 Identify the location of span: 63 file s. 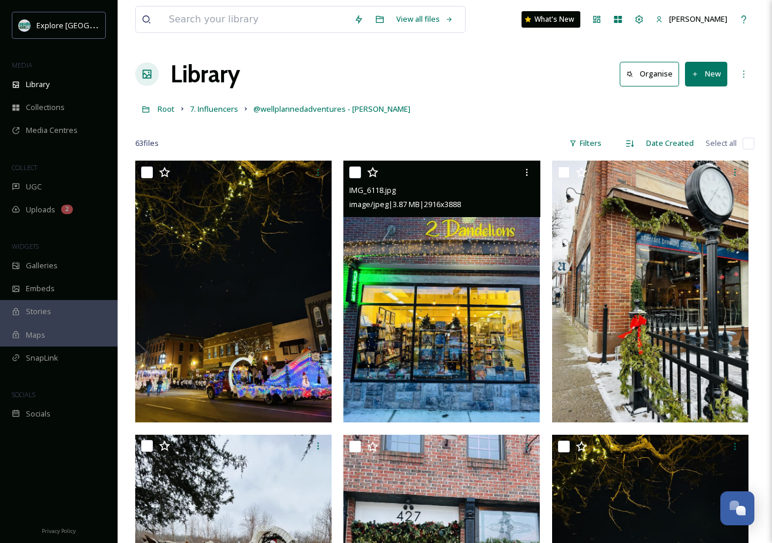
(147, 143).